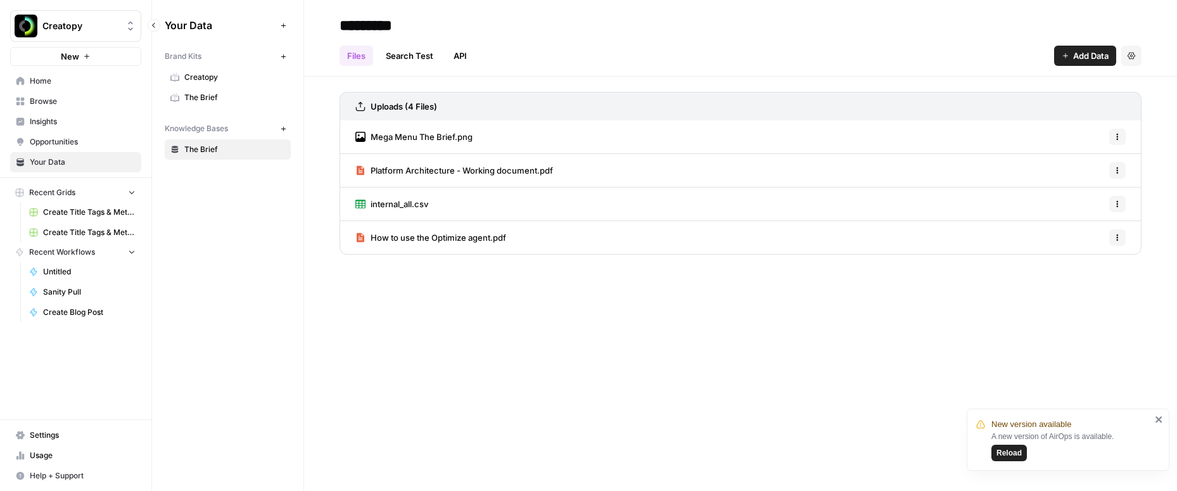  Describe the element at coordinates (82, 122) in the screenshot. I see `span: Insights` at that location.